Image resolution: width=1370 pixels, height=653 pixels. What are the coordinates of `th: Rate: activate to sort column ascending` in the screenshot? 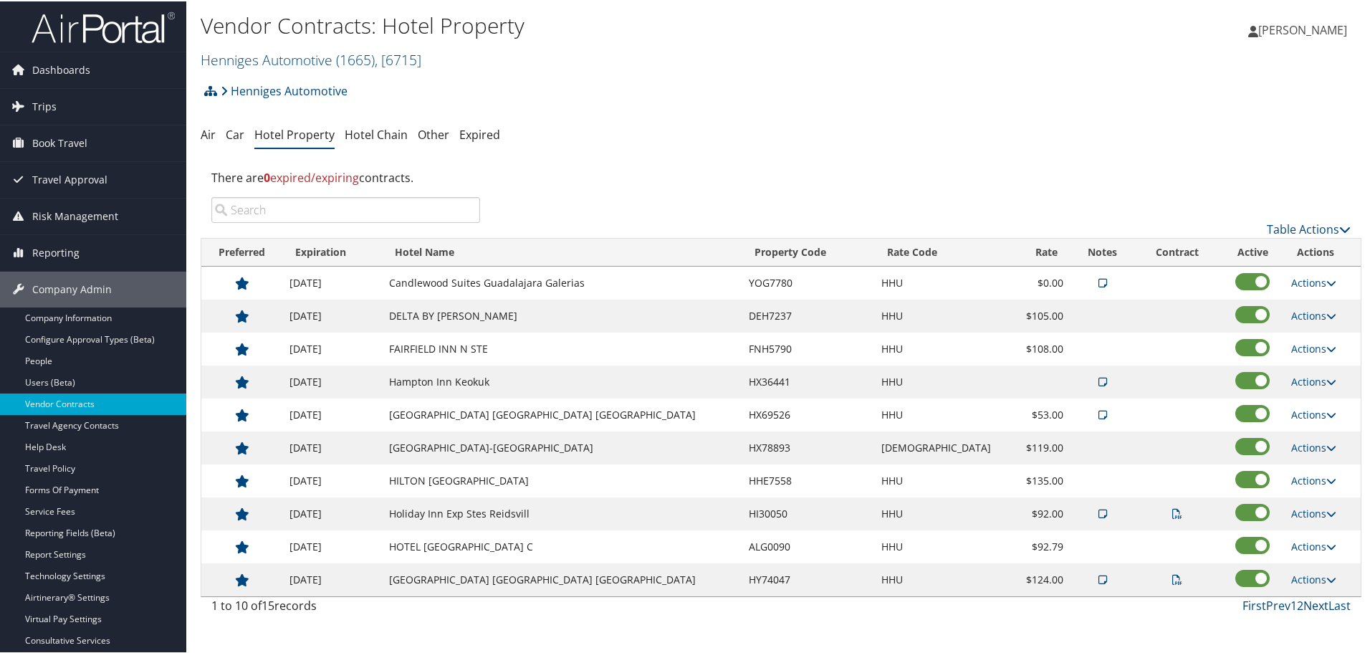 It's located at (1042, 251).